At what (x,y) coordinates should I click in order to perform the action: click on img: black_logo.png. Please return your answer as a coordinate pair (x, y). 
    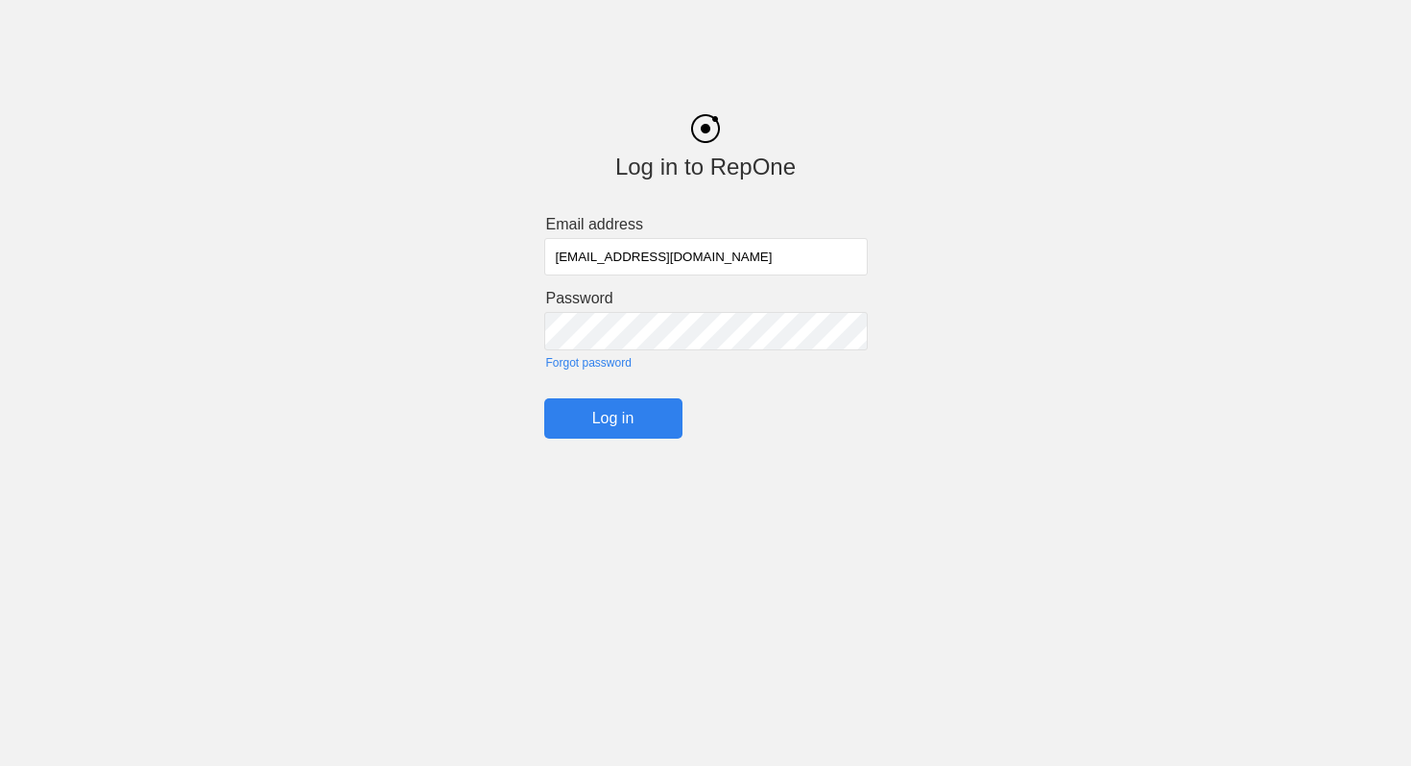
    Looking at the image, I should click on (705, 129).